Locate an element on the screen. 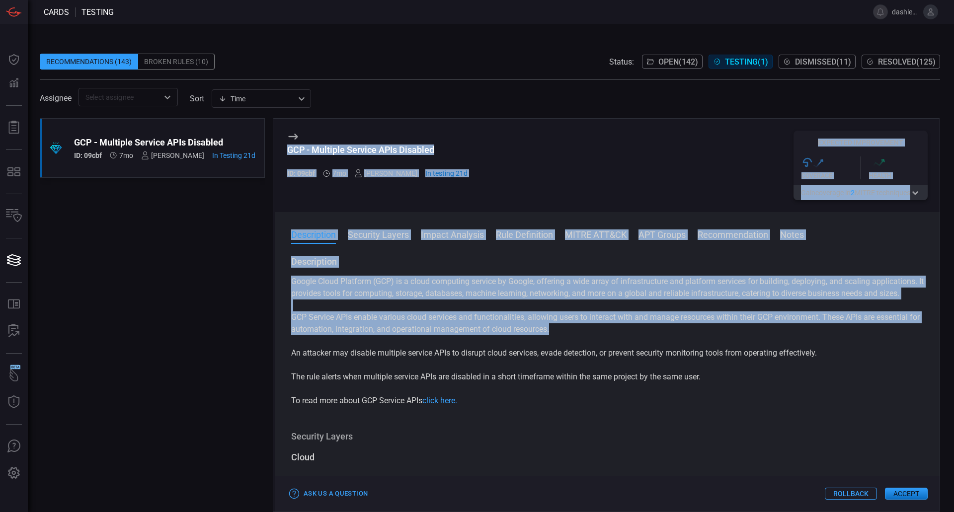 The height and width of the screenshot is (512, 954). p: Google Cloud Platform (GCP) is a cloud computing service by Google, offering a wide array of infr... is located at coordinates (607, 288).